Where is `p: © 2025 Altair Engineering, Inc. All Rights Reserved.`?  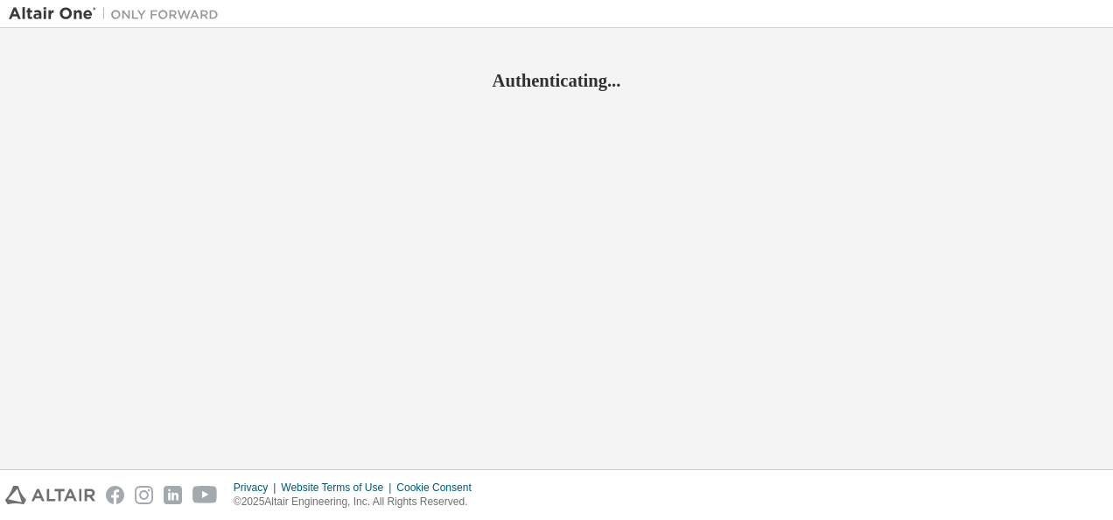
p: © 2025 Altair Engineering, Inc. All Rights Reserved. is located at coordinates (358, 501).